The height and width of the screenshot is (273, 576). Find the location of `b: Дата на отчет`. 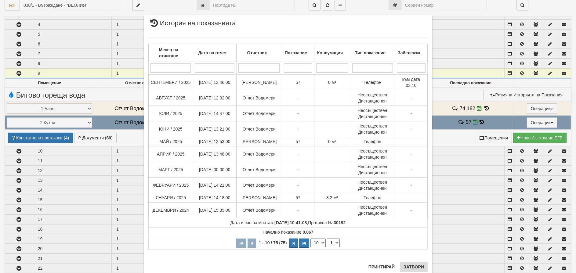

b: Дата на отчет is located at coordinates (213, 53).